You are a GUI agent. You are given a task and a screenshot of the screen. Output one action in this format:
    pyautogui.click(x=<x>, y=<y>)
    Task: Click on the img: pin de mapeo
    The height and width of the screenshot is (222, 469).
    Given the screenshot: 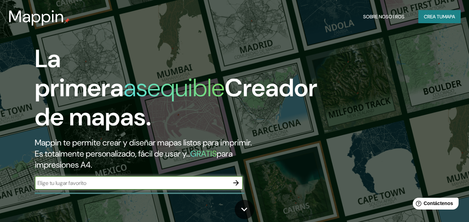 What is the action you would take?
    pyautogui.click(x=67, y=21)
    